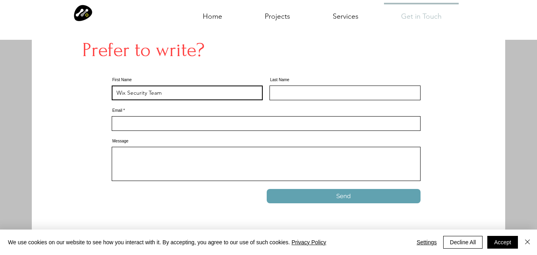 The height and width of the screenshot is (255, 537). I want to click on button: Send, so click(343, 196).